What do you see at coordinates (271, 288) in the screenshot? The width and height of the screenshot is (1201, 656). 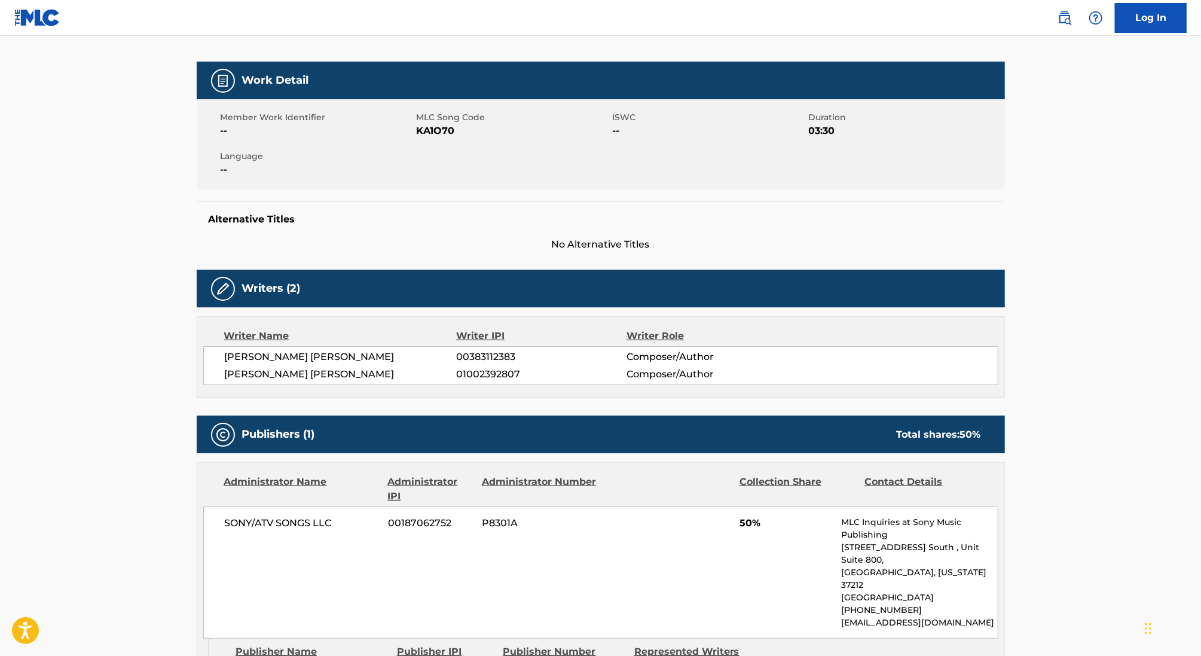 I see `h5: Writers (2)` at bounding box center [271, 288].